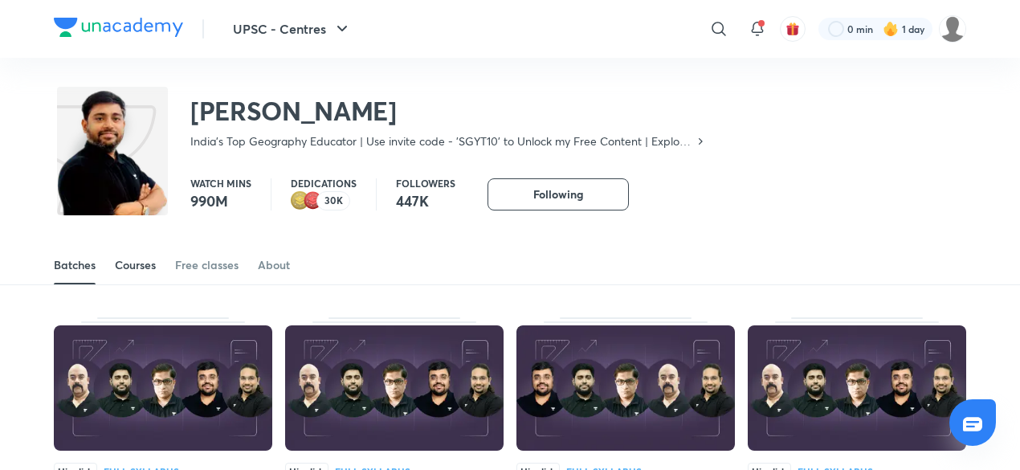 The image size is (1020, 470). Describe the element at coordinates (313, 201) in the screenshot. I see `img: educator badge1` at that location.